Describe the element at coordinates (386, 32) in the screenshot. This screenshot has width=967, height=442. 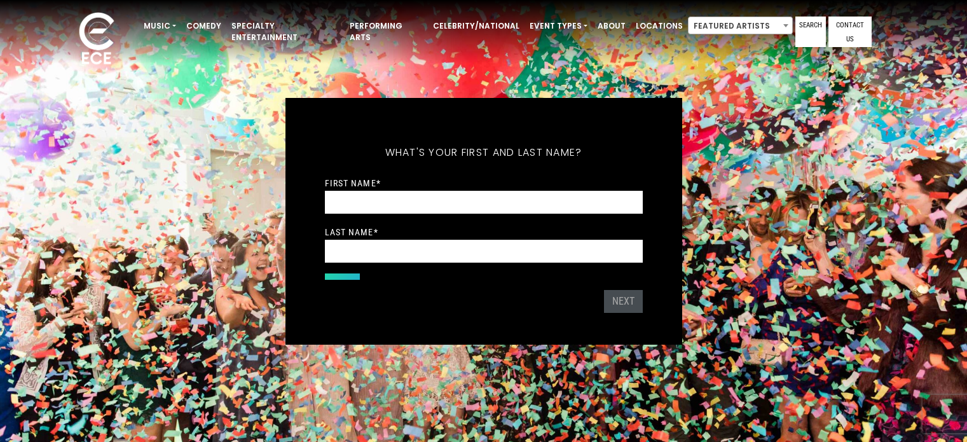
I see `a: Performing Arts` at that location.